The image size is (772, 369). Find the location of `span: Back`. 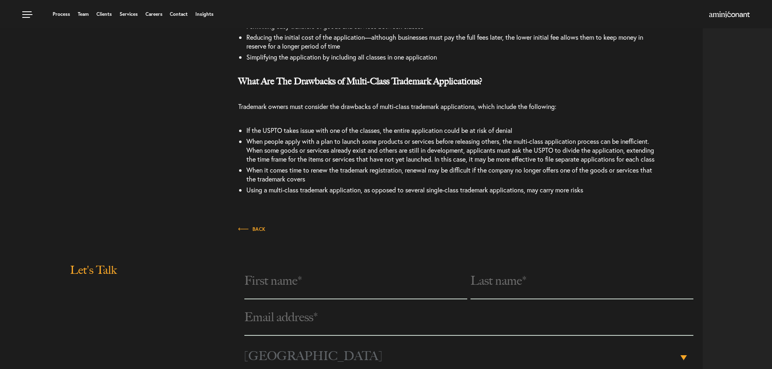

span: Back is located at coordinates (252, 229).